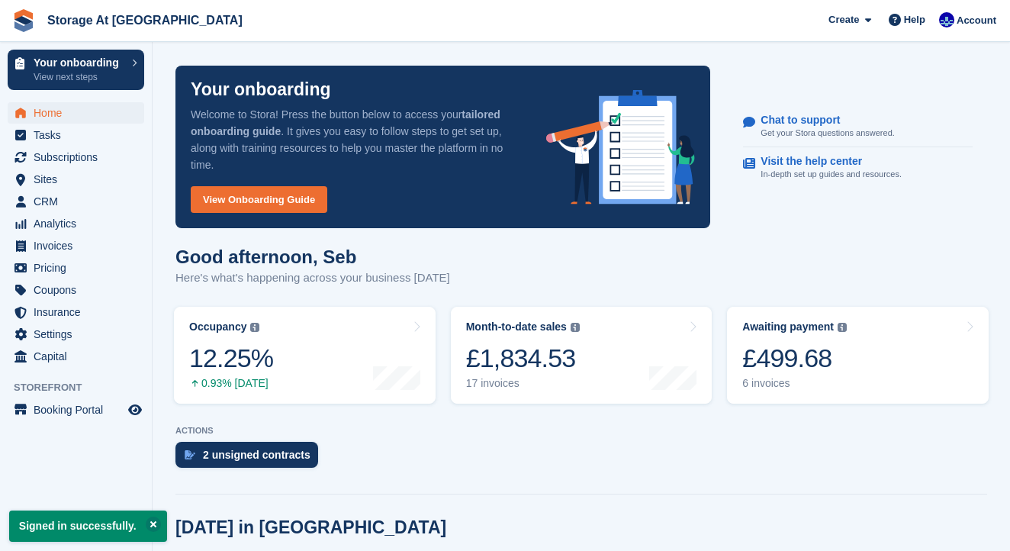  I want to click on div: 6 invoices, so click(794, 383).